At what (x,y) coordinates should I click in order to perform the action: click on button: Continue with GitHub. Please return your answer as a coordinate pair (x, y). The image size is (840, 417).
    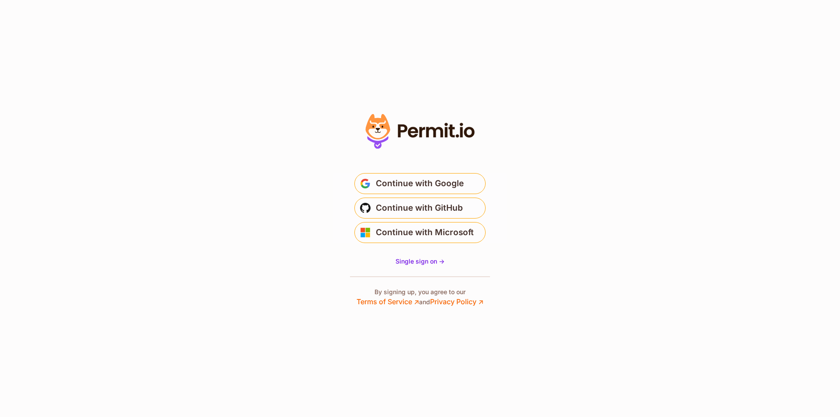
    Looking at the image, I should click on (420, 208).